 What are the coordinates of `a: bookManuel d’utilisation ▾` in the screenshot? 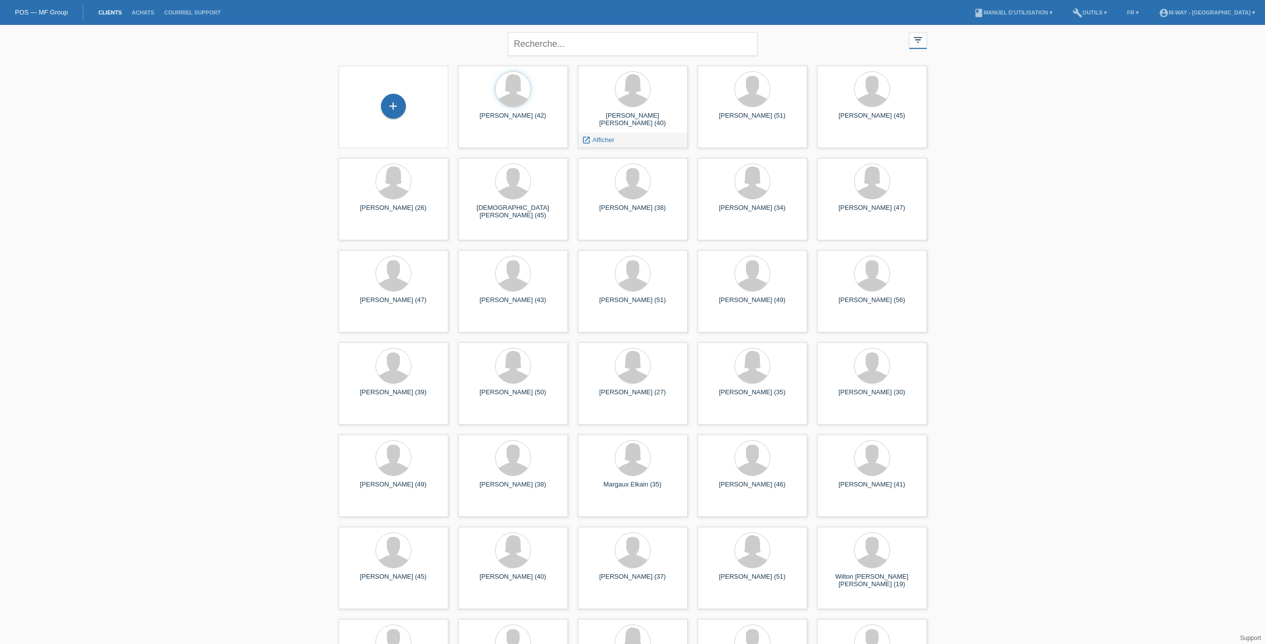 It's located at (1013, 12).